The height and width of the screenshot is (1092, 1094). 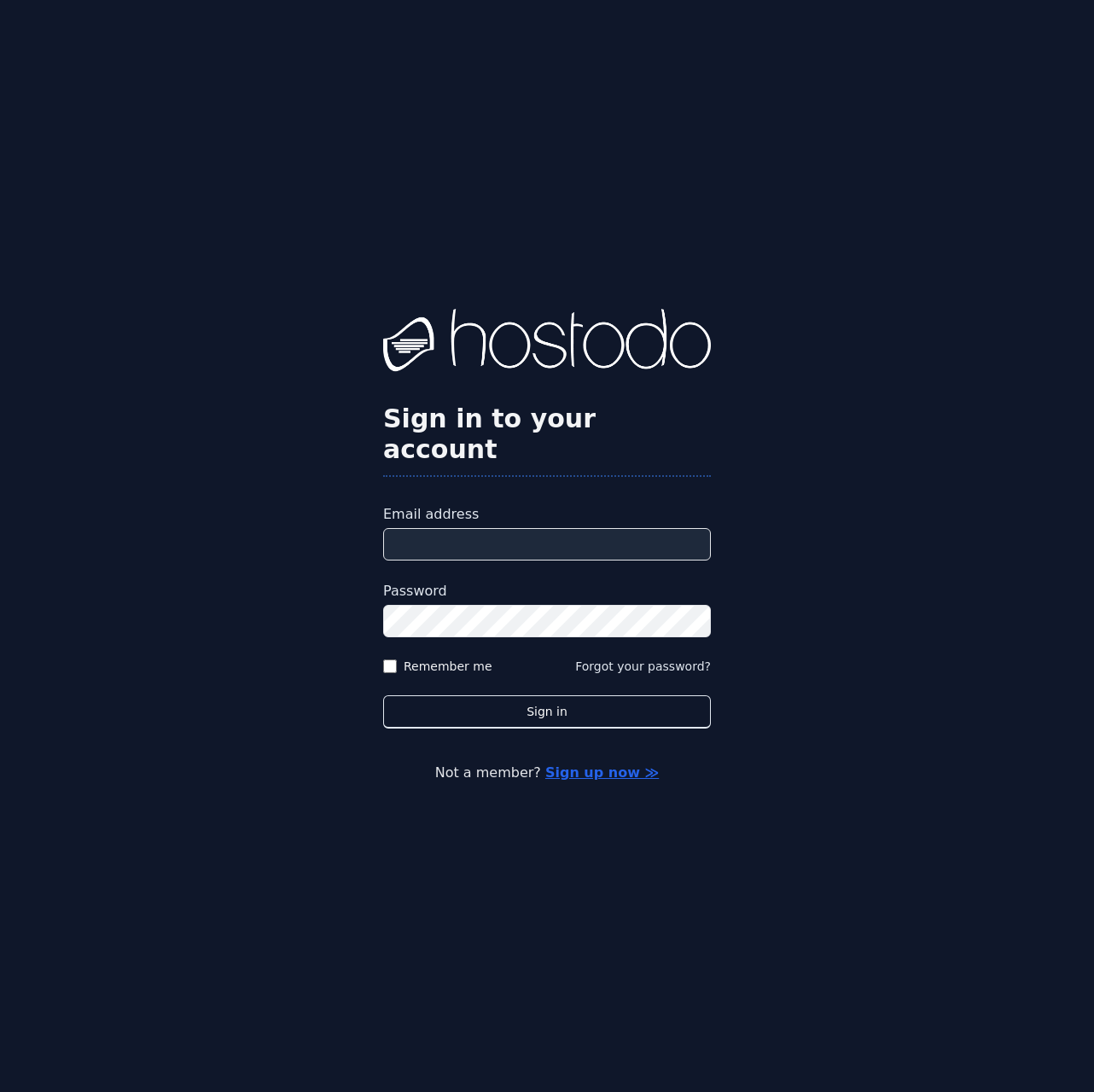 I want to click on button: Forgot your password?, so click(x=643, y=666).